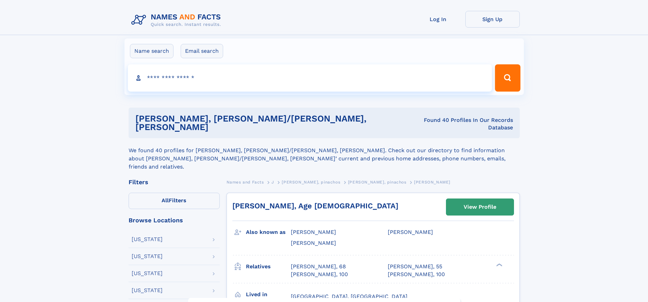  What do you see at coordinates (268, 232) in the screenshot?
I see `h3: Also known as` at bounding box center [268, 232].